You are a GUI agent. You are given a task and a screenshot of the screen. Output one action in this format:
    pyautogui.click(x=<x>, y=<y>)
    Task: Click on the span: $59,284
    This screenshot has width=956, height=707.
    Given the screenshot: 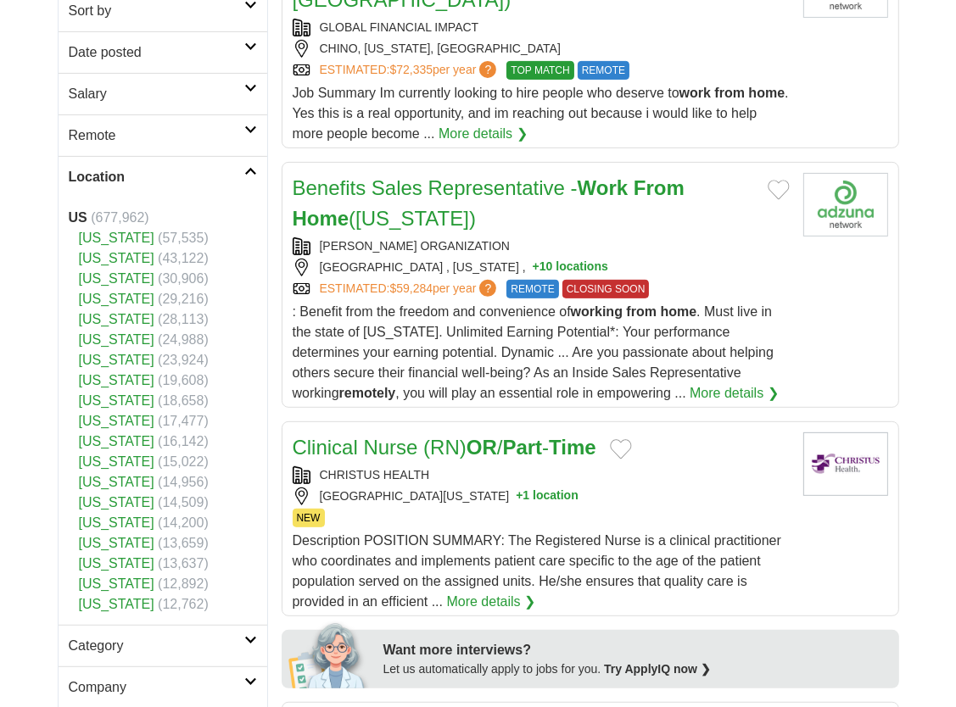 What is the action you would take?
    pyautogui.click(x=410, y=288)
    